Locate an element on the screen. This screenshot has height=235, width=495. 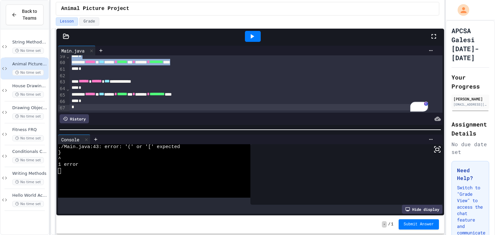
button: Back to Teams is located at coordinates (24, 15).